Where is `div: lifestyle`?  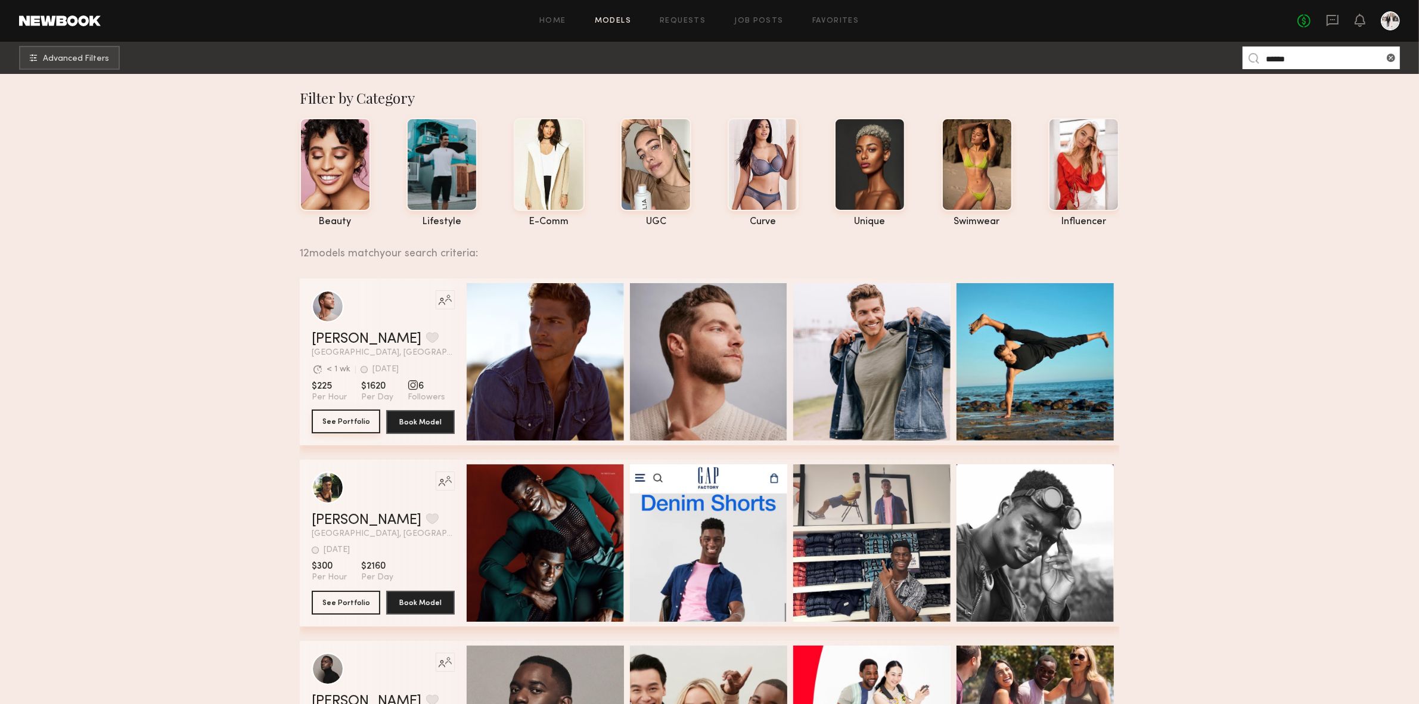 div: lifestyle is located at coordinates (442, 222).